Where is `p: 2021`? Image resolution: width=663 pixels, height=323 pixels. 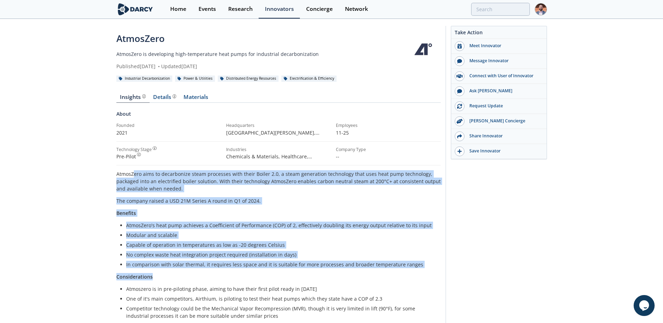 p: 2021 is located at coordinates (169, 132).